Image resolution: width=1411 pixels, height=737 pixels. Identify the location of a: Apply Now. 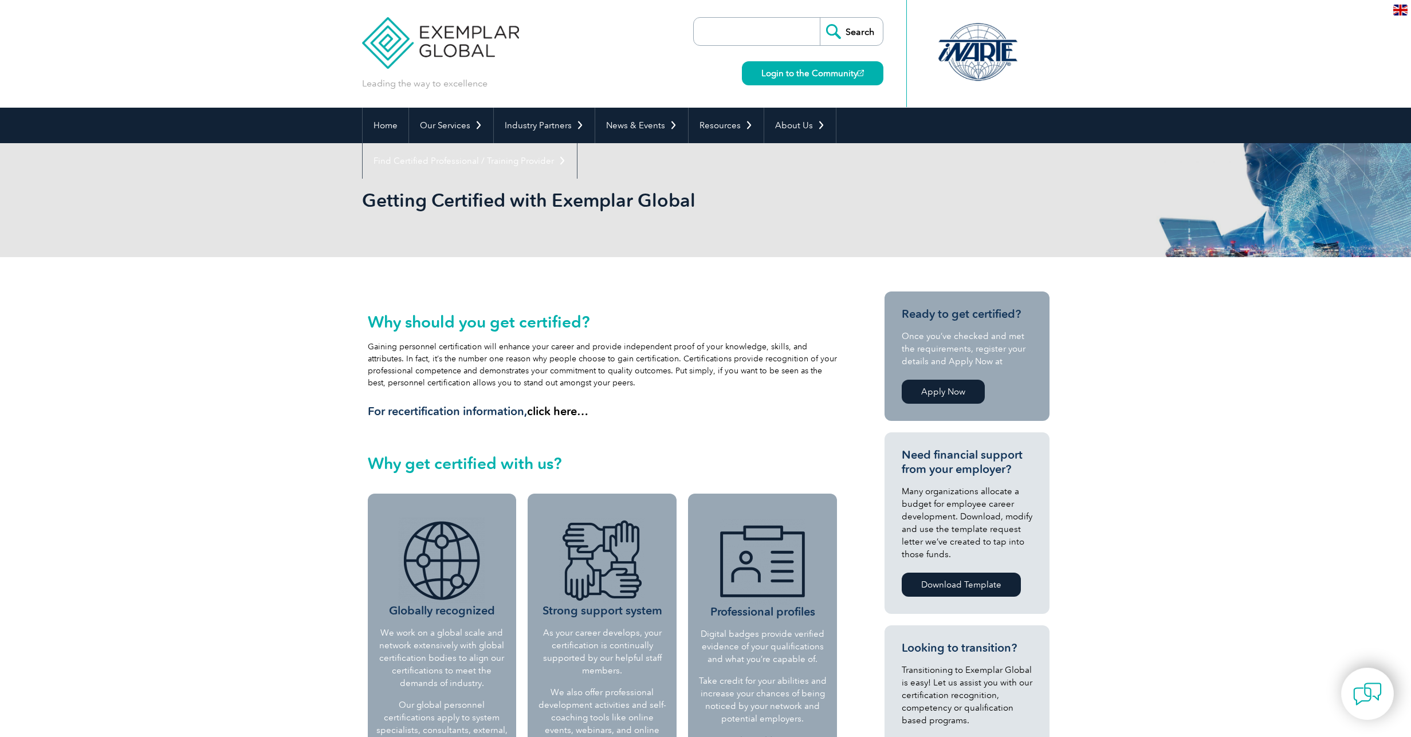
(943, 392).